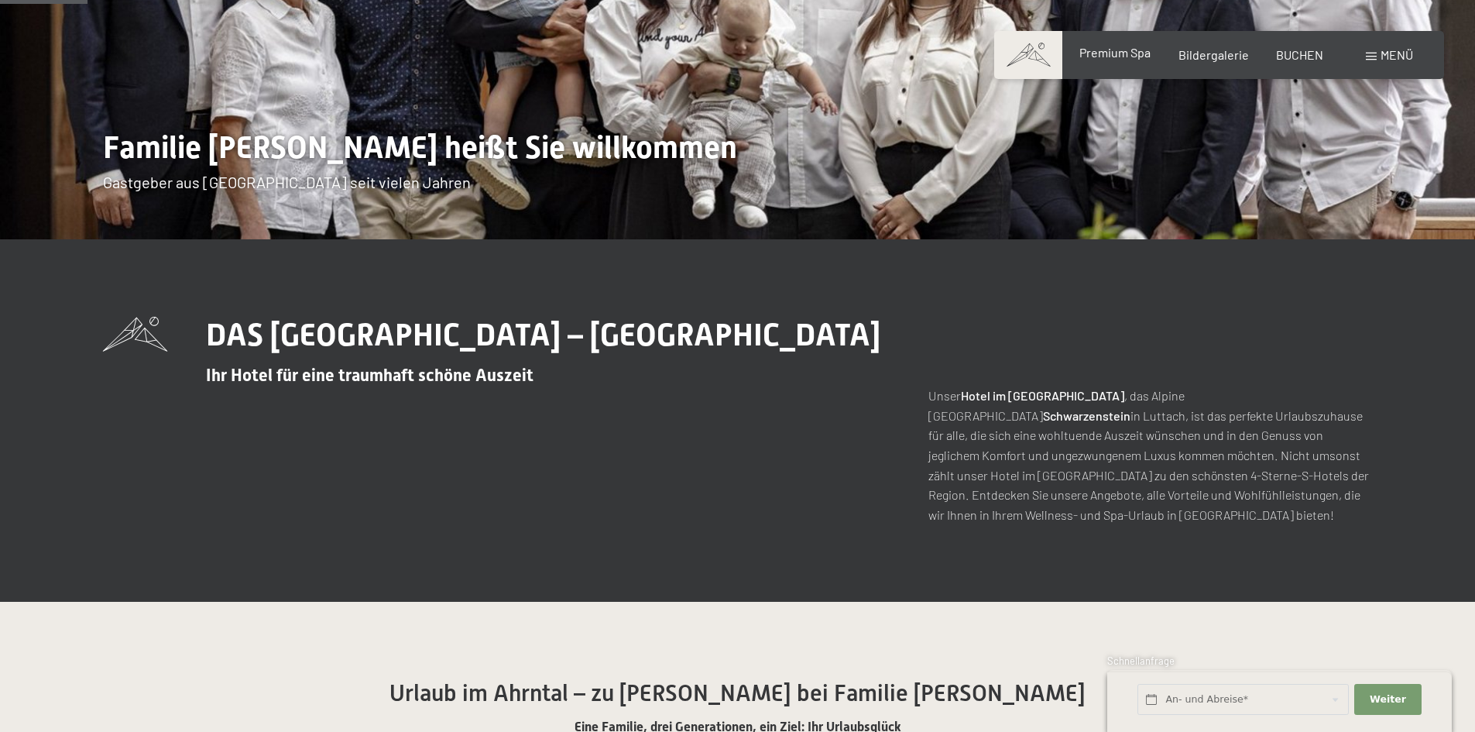 This screenshot has width=1475, height=732. Describe the element at coordinates (1387, 699) in the screenshot. I see `button: Weiter` at that location.